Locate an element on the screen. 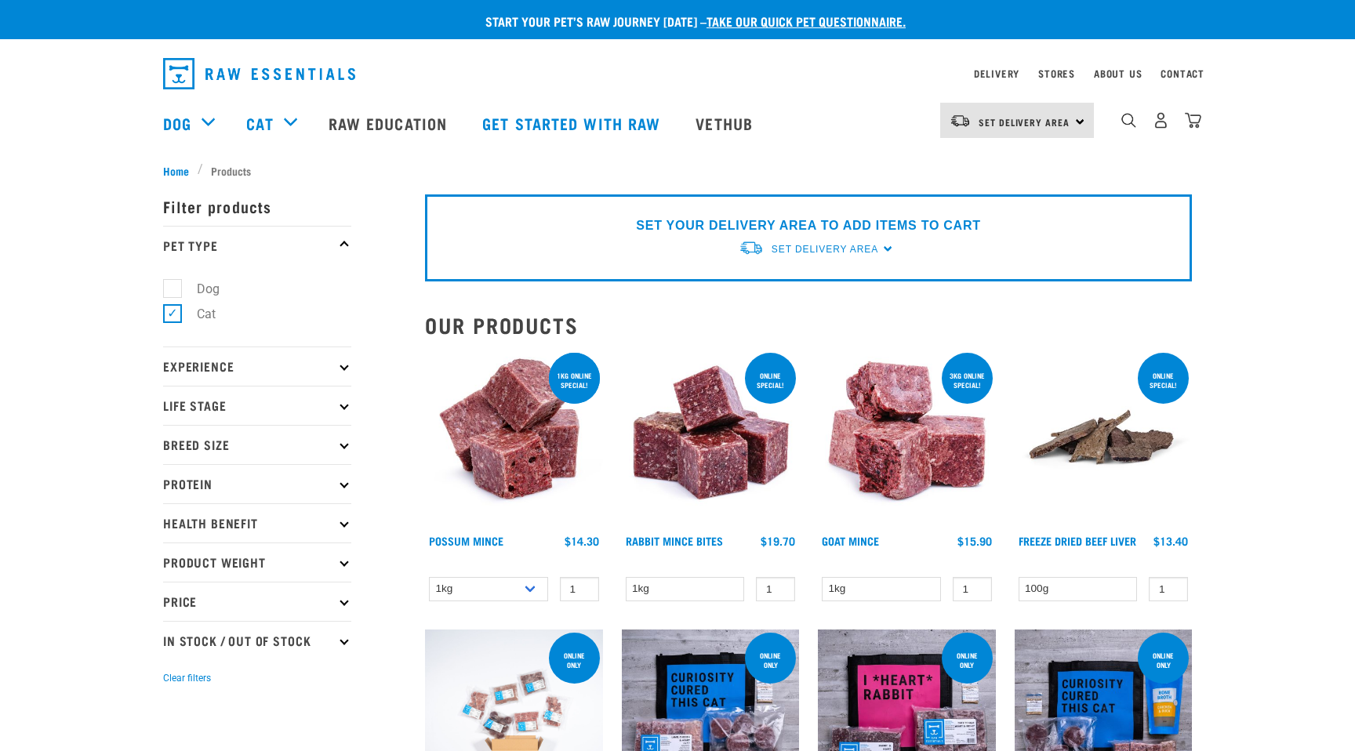  a: Goat Mince is located at coordinates (850, 540).